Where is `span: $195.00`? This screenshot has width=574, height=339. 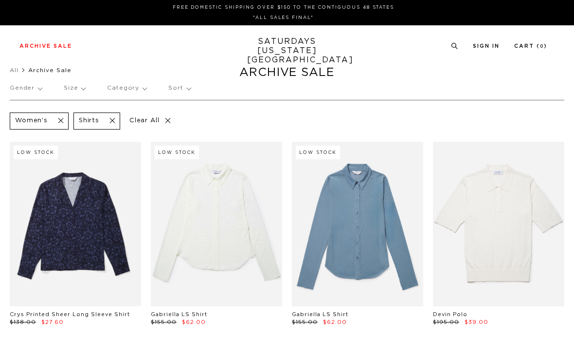
span: $195.00 is located at coordinates (446, 322).